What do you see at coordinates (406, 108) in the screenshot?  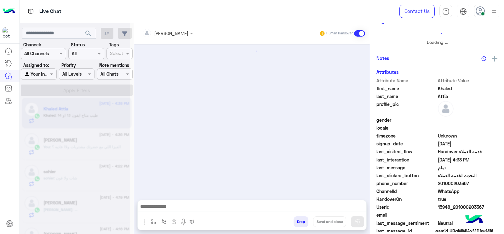 I see `span: profile_pic` at bounding box center [406, 108].